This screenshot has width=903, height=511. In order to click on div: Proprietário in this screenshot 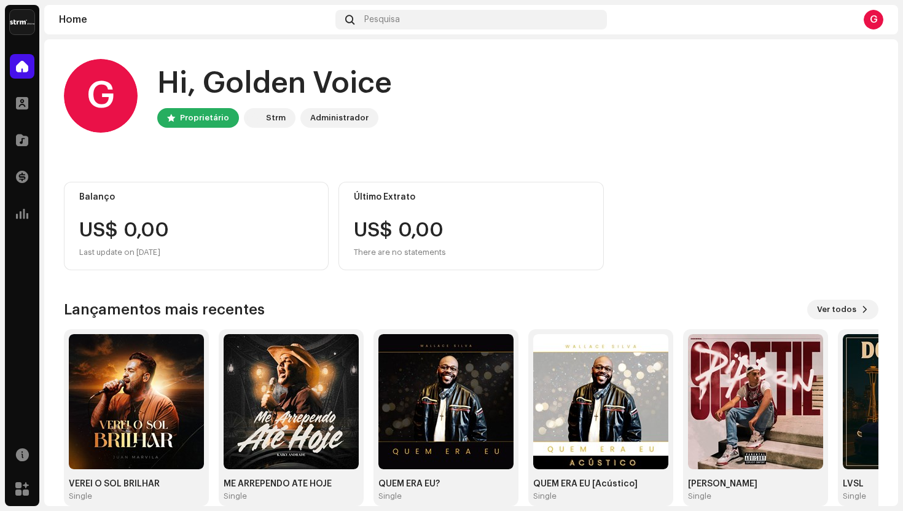, I will do `click(205, 118)`.